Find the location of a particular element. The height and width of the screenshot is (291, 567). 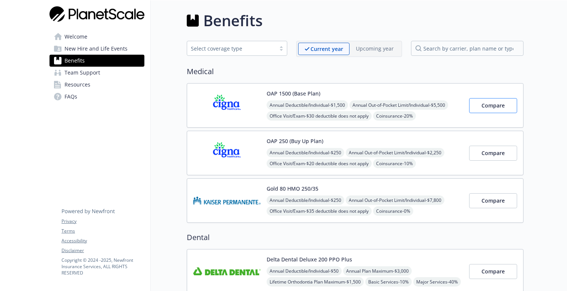

button: OAP 1500 (Base Plan) is located at coordinates (293, 93).